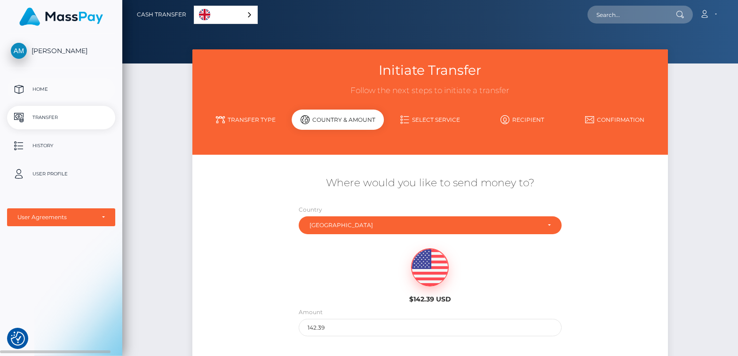  Describe the element at coordinates (311, 313) in the screenshot. I see `label: Amount` at that location.